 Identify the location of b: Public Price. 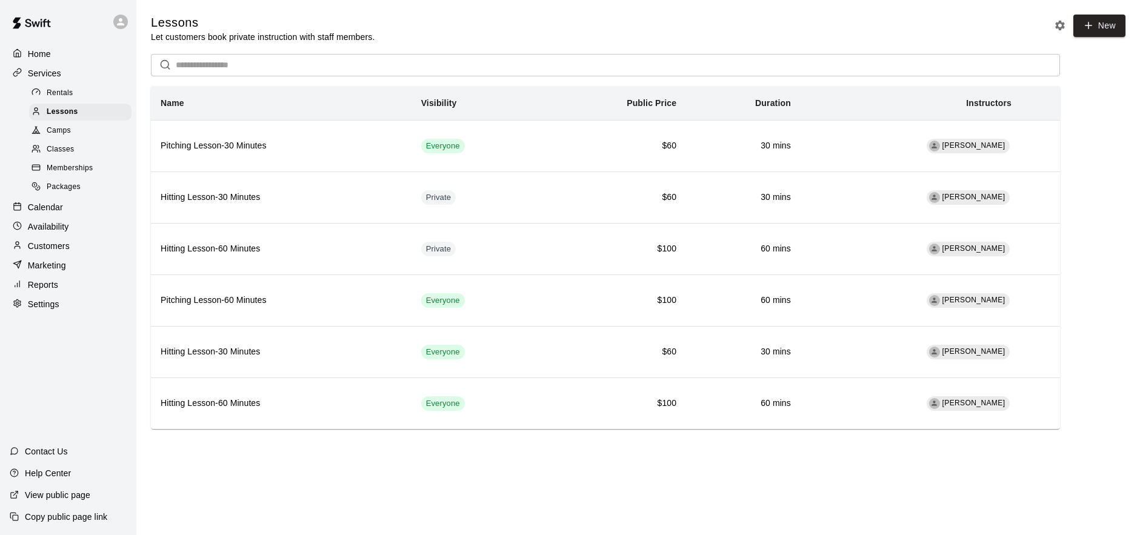
(652, 103).